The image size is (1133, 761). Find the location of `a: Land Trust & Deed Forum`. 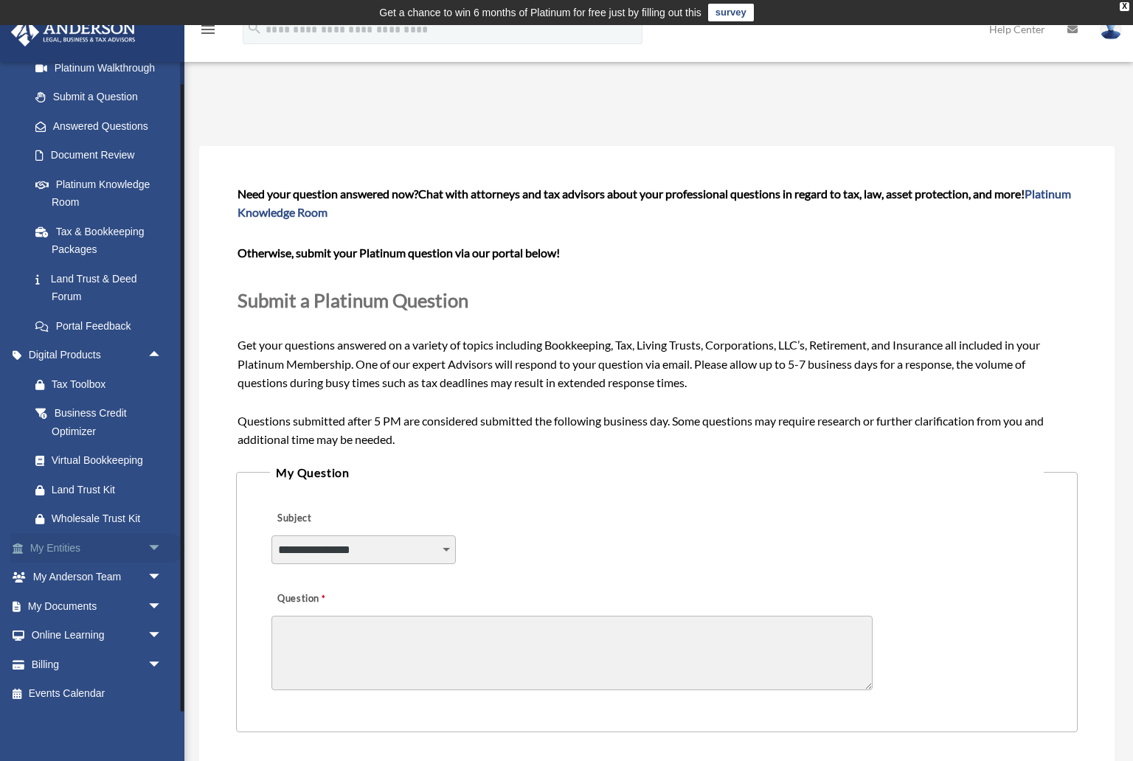

a: Land Trust & Deed Forum is located at coordinates (103, 288).